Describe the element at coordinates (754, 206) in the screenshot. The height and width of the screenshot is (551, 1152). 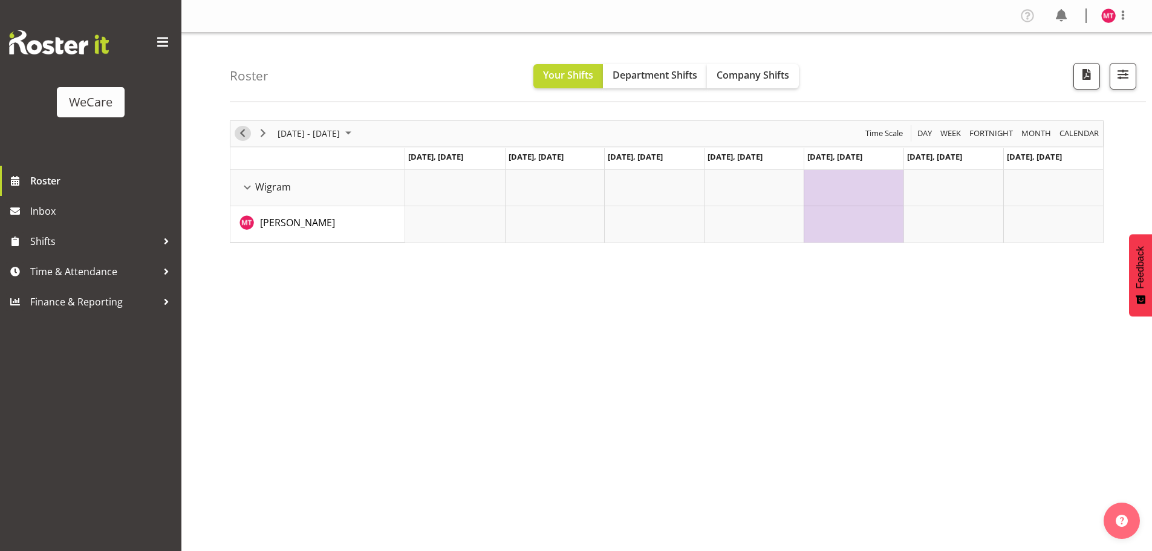
I see `table: Timeline Week of October 20, 2025` at that location.